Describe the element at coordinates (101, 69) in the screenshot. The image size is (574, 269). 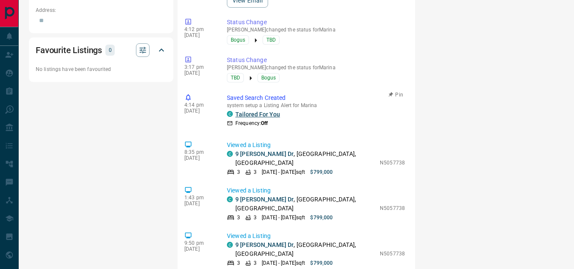
I see `p: No listings have been favourited` at that location.